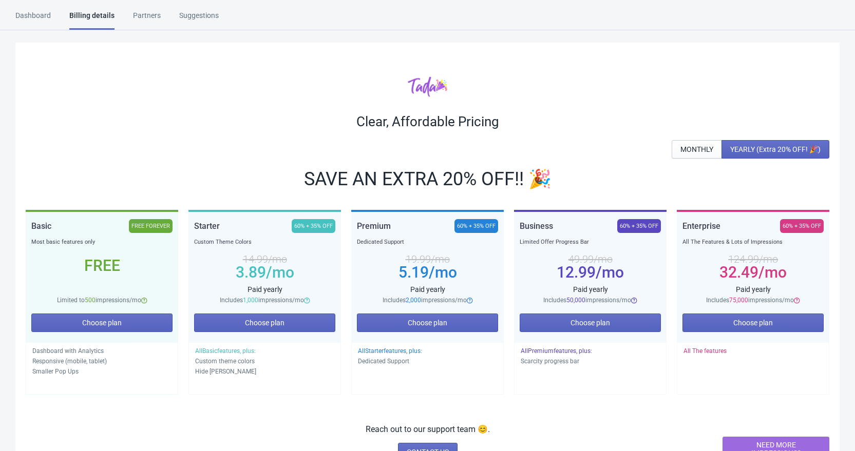 The height and width of the screenshot is (451, 855). I want to click on span: All Premium features, plus:, so click(556, 351).